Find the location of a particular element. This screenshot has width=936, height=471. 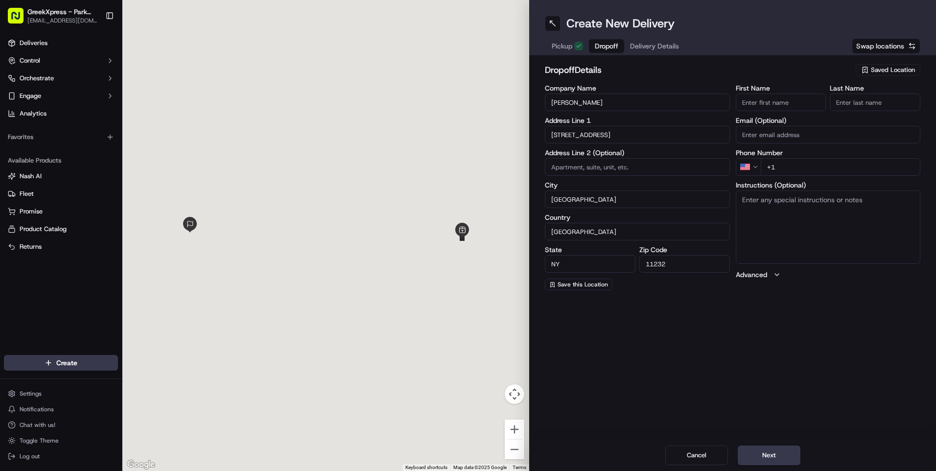

input: Enter phone number is located at coordinates (841, 167).